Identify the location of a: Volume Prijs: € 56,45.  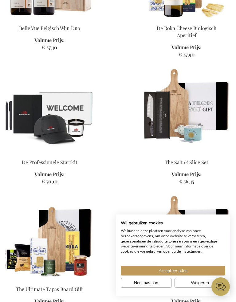
(187, 178).